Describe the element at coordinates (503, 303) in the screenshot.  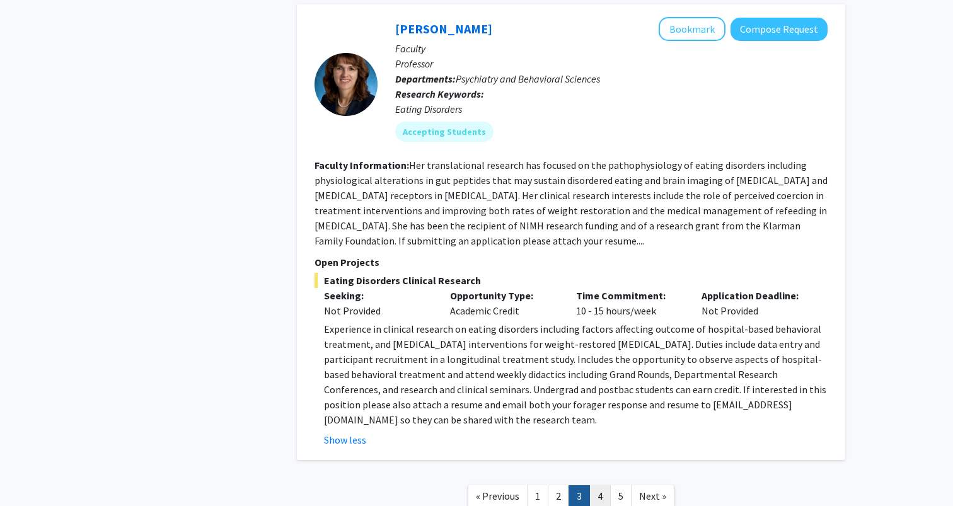
I see `div: Academic Credit` at that location.